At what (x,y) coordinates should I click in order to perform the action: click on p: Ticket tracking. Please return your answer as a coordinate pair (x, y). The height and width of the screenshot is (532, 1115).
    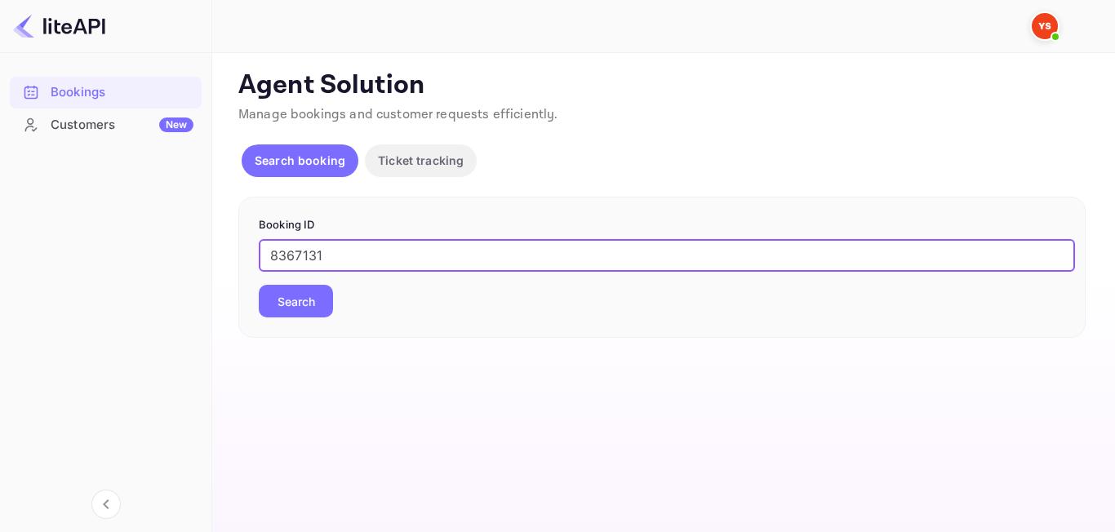
    Looking at the image, I should click on (420, 160).